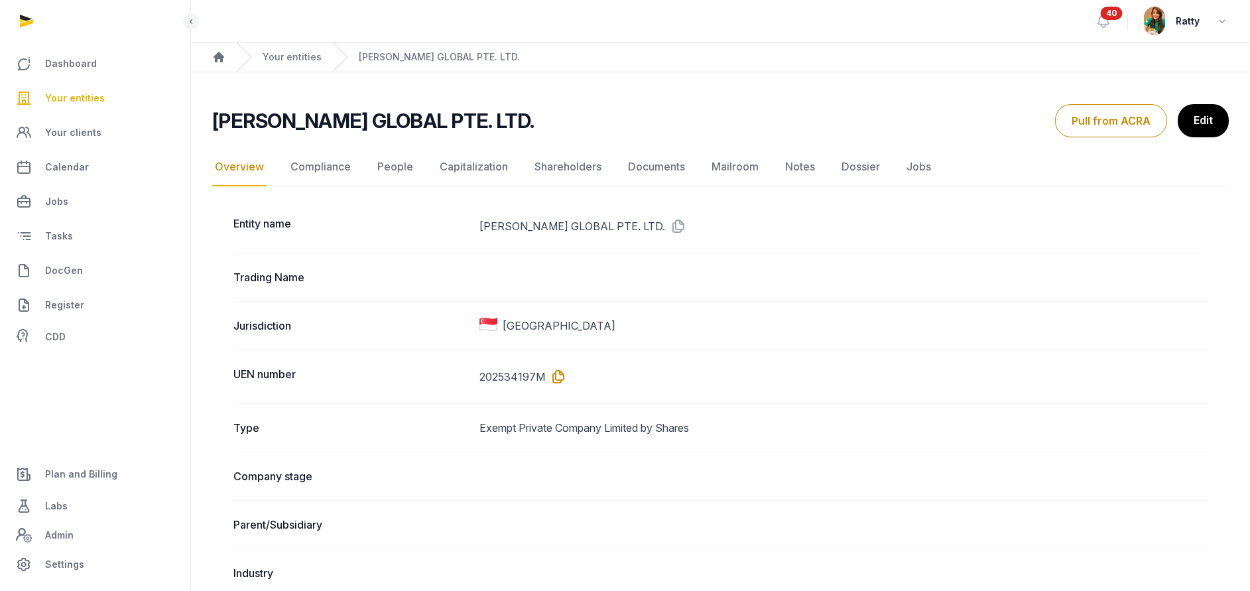  I want to click on a: Overview, so click(239, 167).